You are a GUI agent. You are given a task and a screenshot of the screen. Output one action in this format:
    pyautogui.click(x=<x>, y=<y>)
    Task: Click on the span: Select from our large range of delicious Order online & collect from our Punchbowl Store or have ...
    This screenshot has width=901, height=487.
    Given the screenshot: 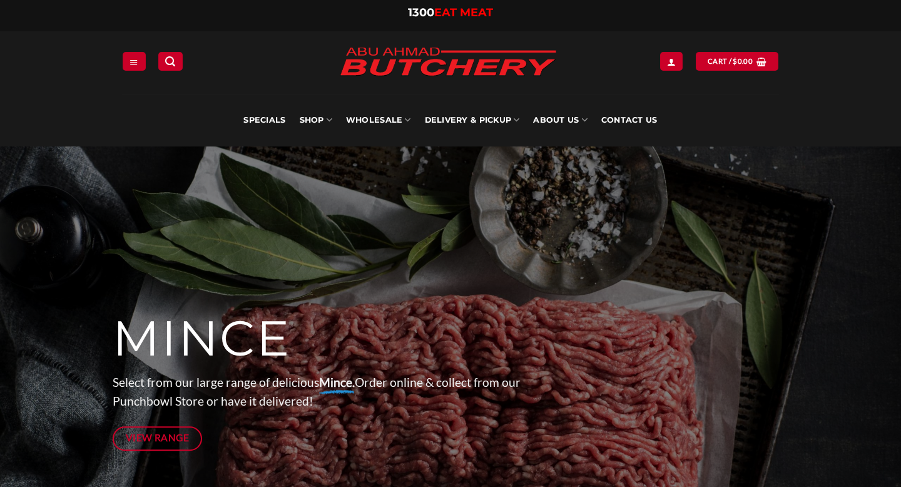 What is the action you would take?
    pyautogui.click(x=317, y=392)
    